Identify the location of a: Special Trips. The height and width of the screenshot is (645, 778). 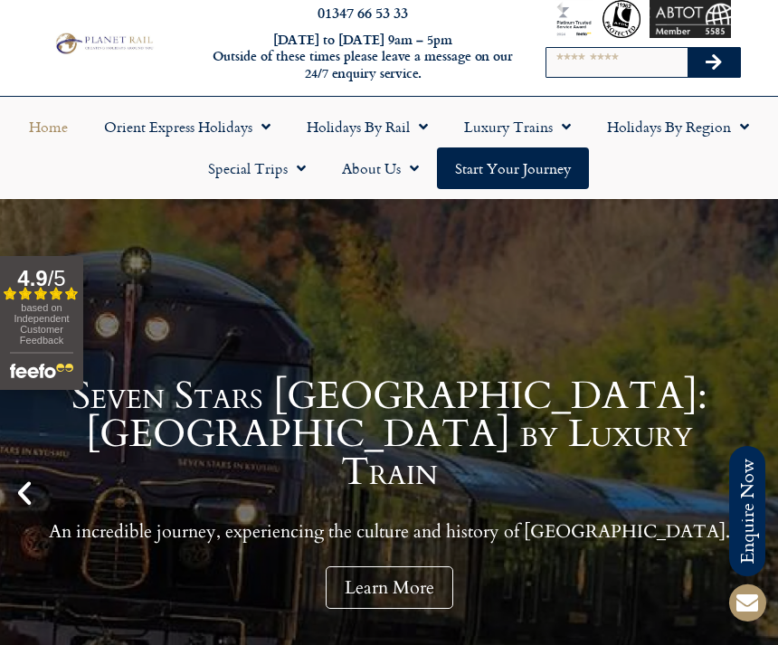
(257, 168).